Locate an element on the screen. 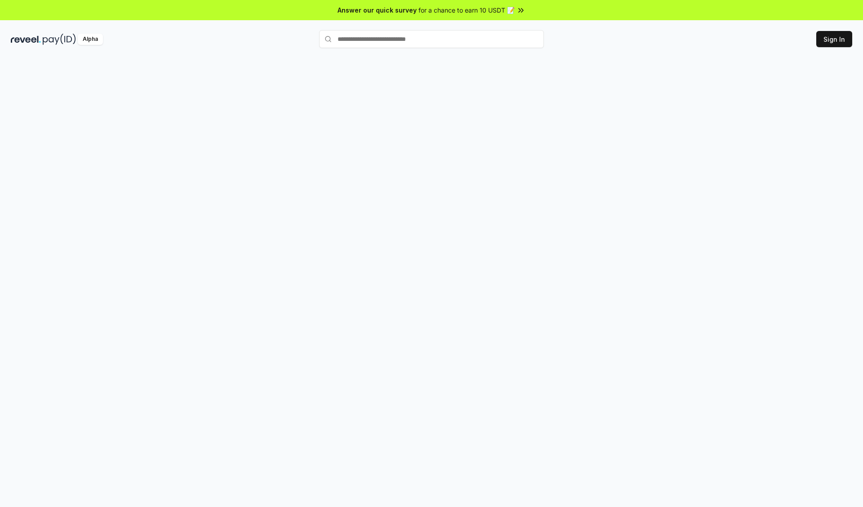  button: Sign In is located at coordinates (834, 39).